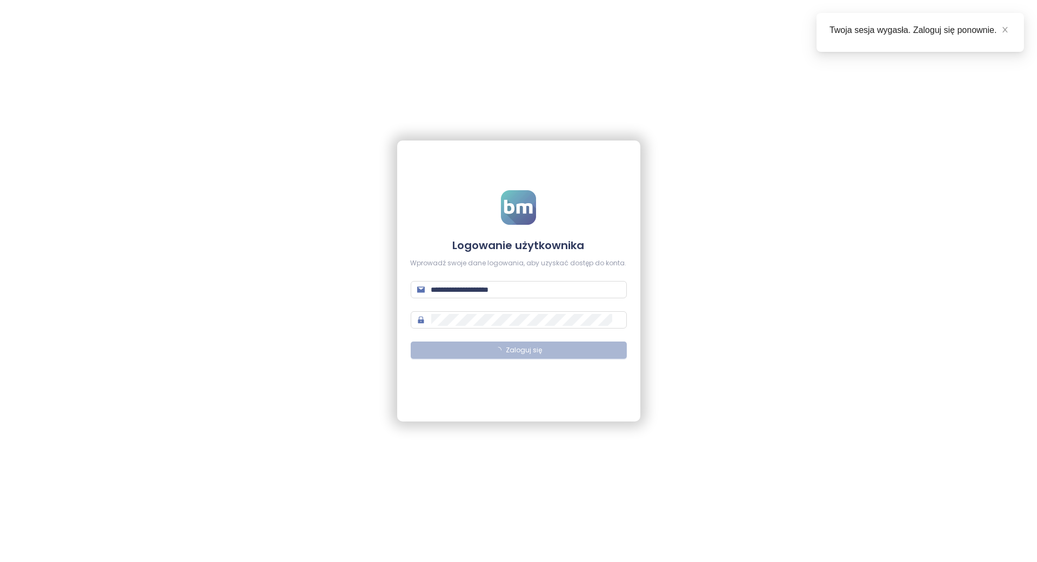 This screenshot has height=562, width=1037. I want to click on div: Wprowadź swoje dane logowania, aby uzyskać dostęp do konta., so click(519, 263).